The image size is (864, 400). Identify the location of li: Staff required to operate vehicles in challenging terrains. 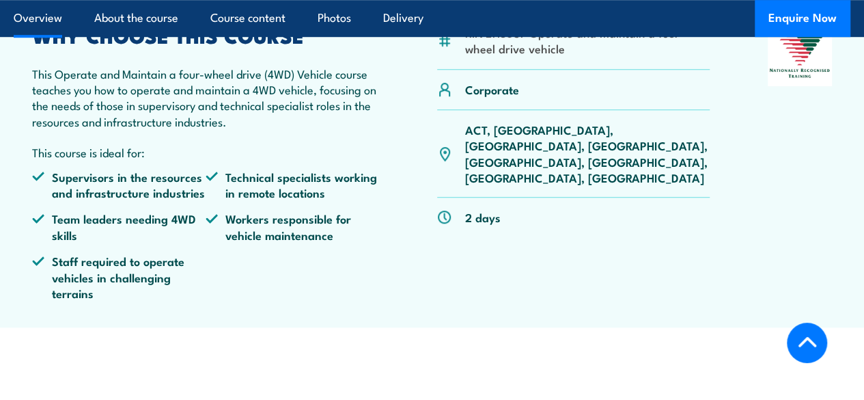
(119, 277).